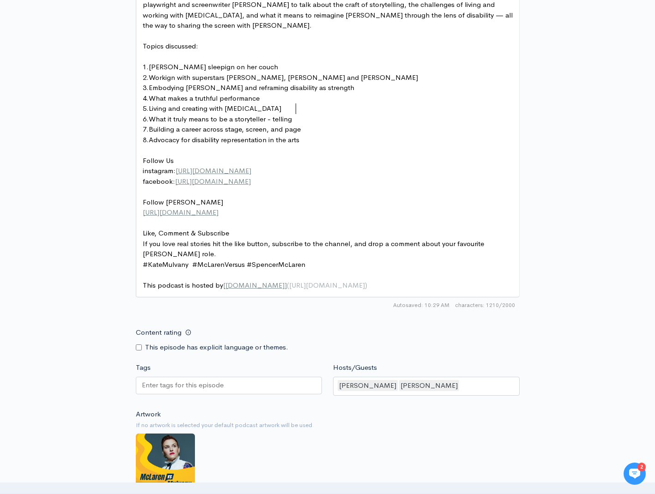  Describe the element at coordinates (224, 139) in the screenshot. I see `span: Advocacy for disability representation in the arts` at that location.